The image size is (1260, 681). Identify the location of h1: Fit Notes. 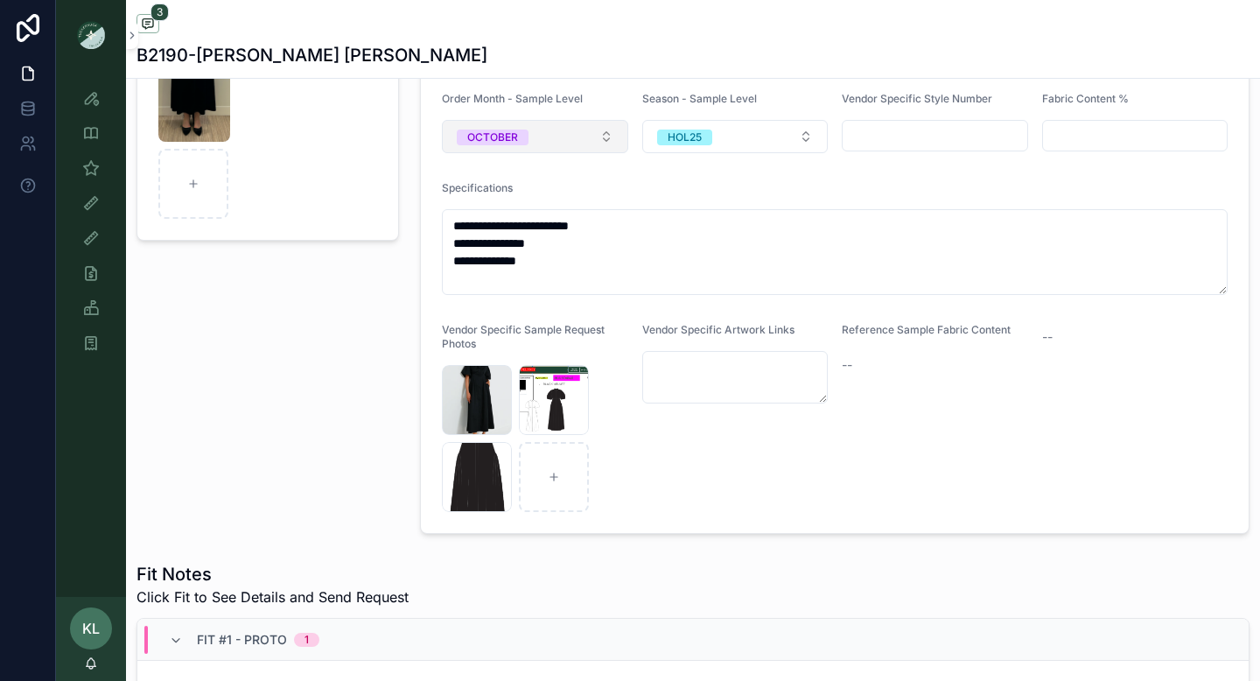
(272, 574).